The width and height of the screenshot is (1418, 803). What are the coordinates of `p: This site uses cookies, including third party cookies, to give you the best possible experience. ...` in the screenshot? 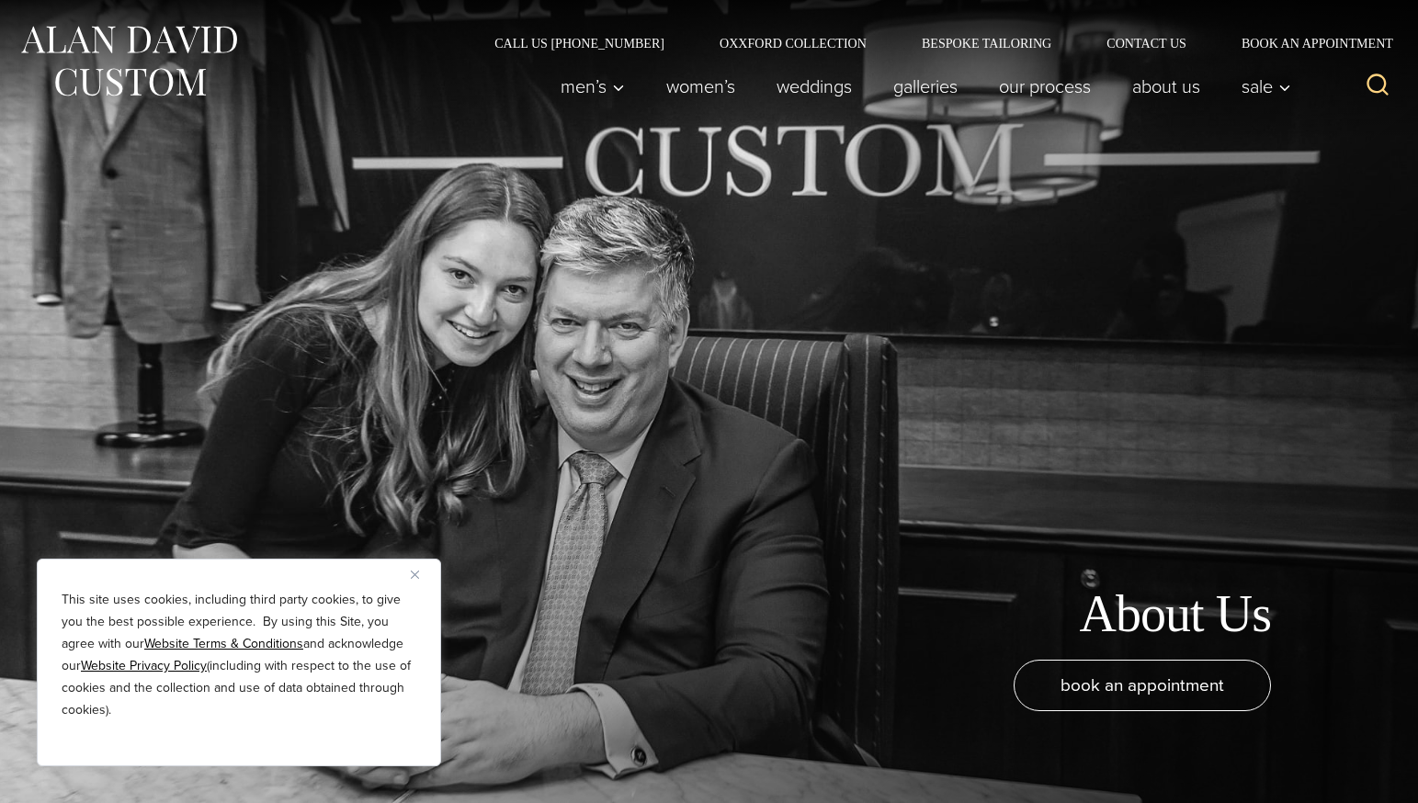 It's located at (239, 655).